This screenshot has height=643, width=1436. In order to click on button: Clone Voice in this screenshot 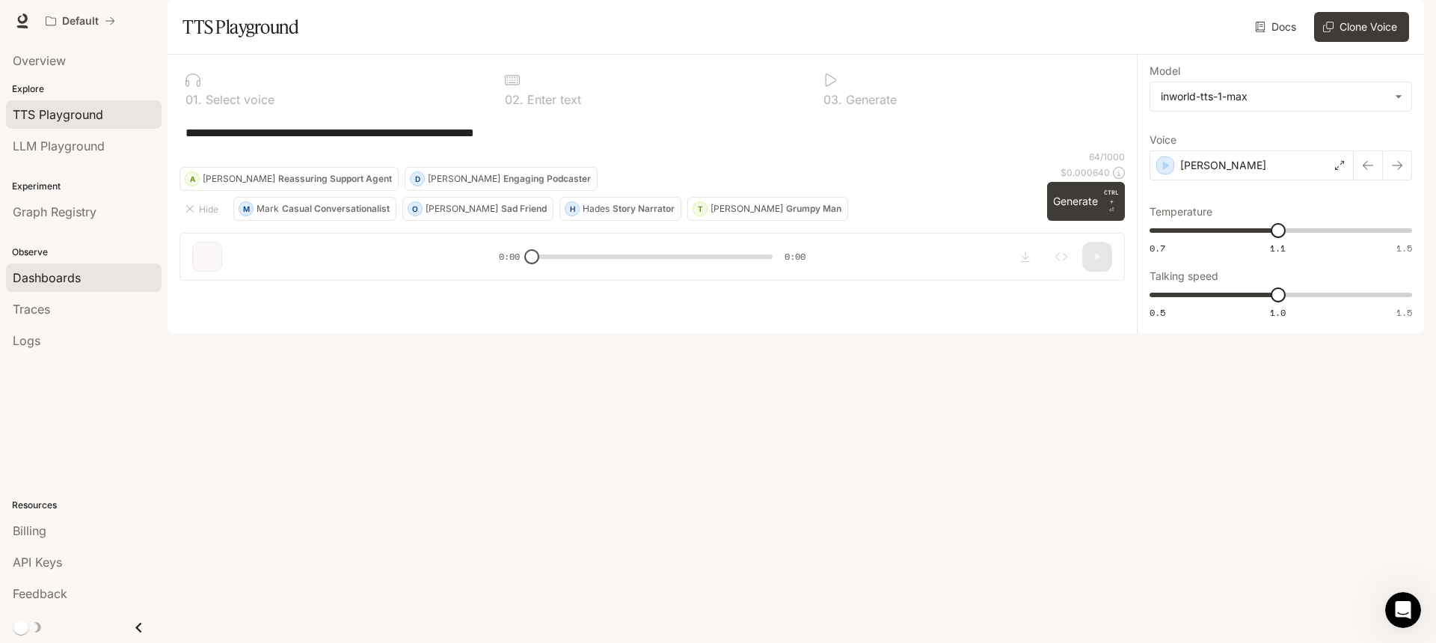, I will do `click(1362, 27)`.